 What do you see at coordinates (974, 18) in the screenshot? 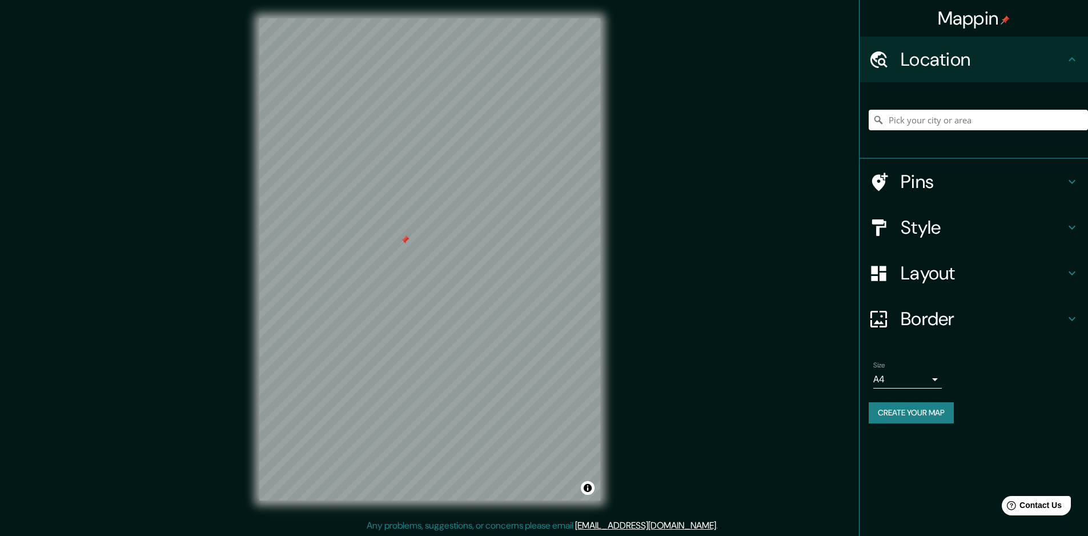
I see `h4: Mappin` at bounding box center [974, 18].